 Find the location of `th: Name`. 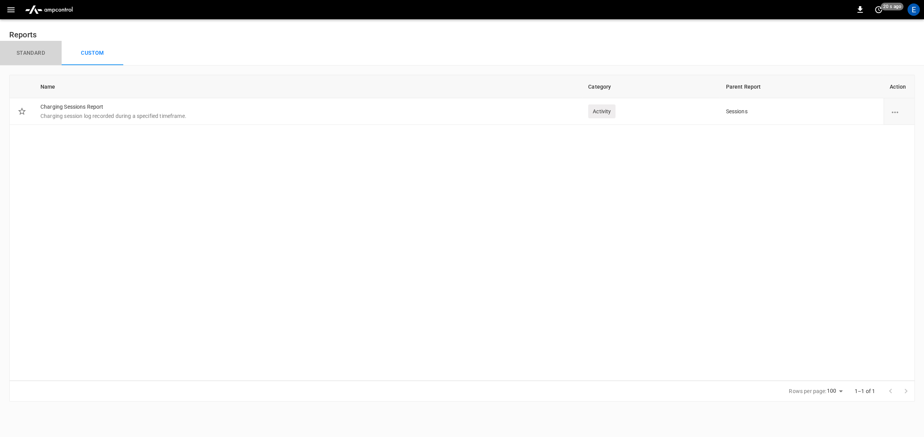

th: Name is located at coordinates (308, 87).